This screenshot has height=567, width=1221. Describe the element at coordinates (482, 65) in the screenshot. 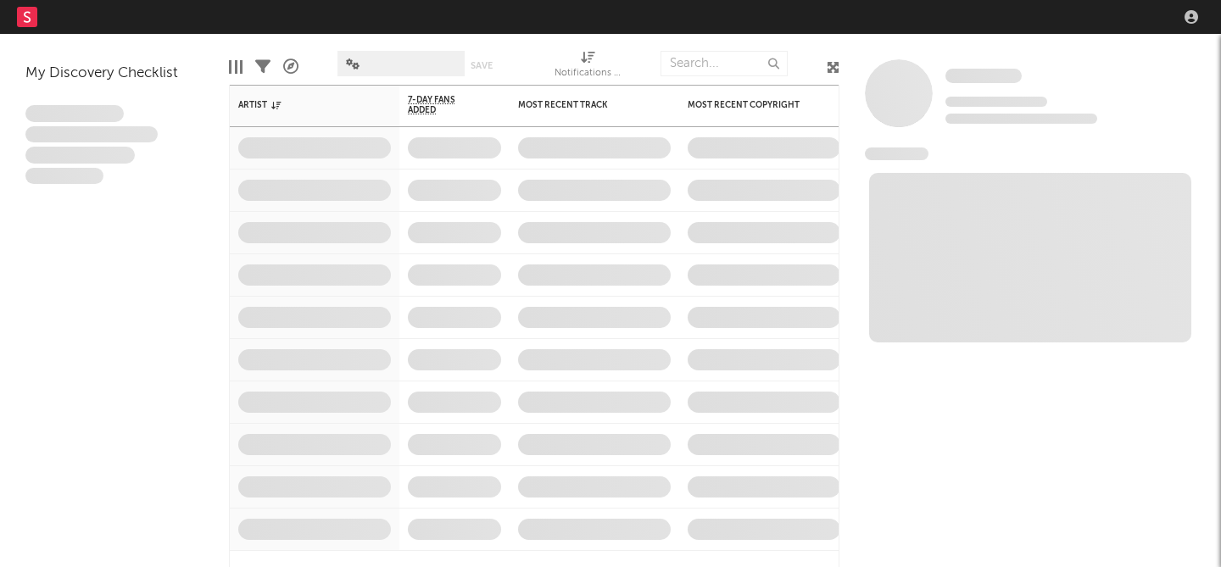

I see `button: Save` at that location.